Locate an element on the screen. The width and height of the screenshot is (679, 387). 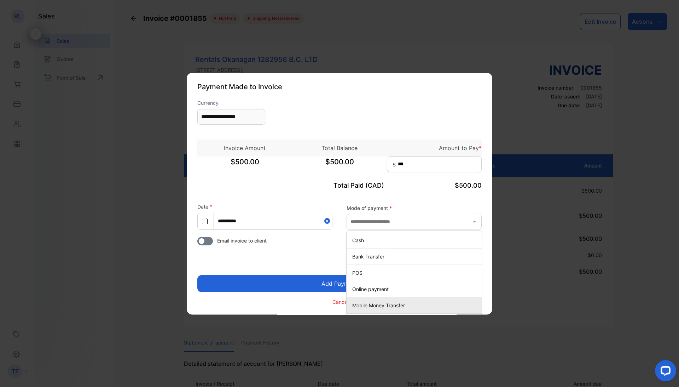
button: Open LiveChat chat widget is located at coordinates (16, 13).